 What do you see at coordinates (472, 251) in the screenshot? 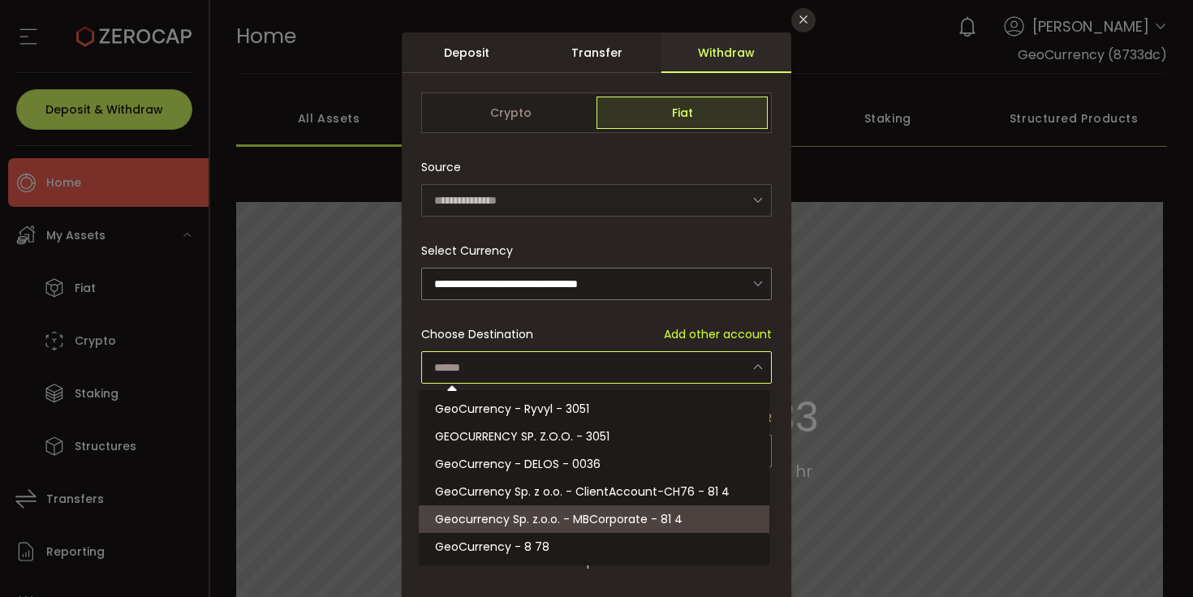
I see `label: Select Currency` at bounding box center [472, 251].